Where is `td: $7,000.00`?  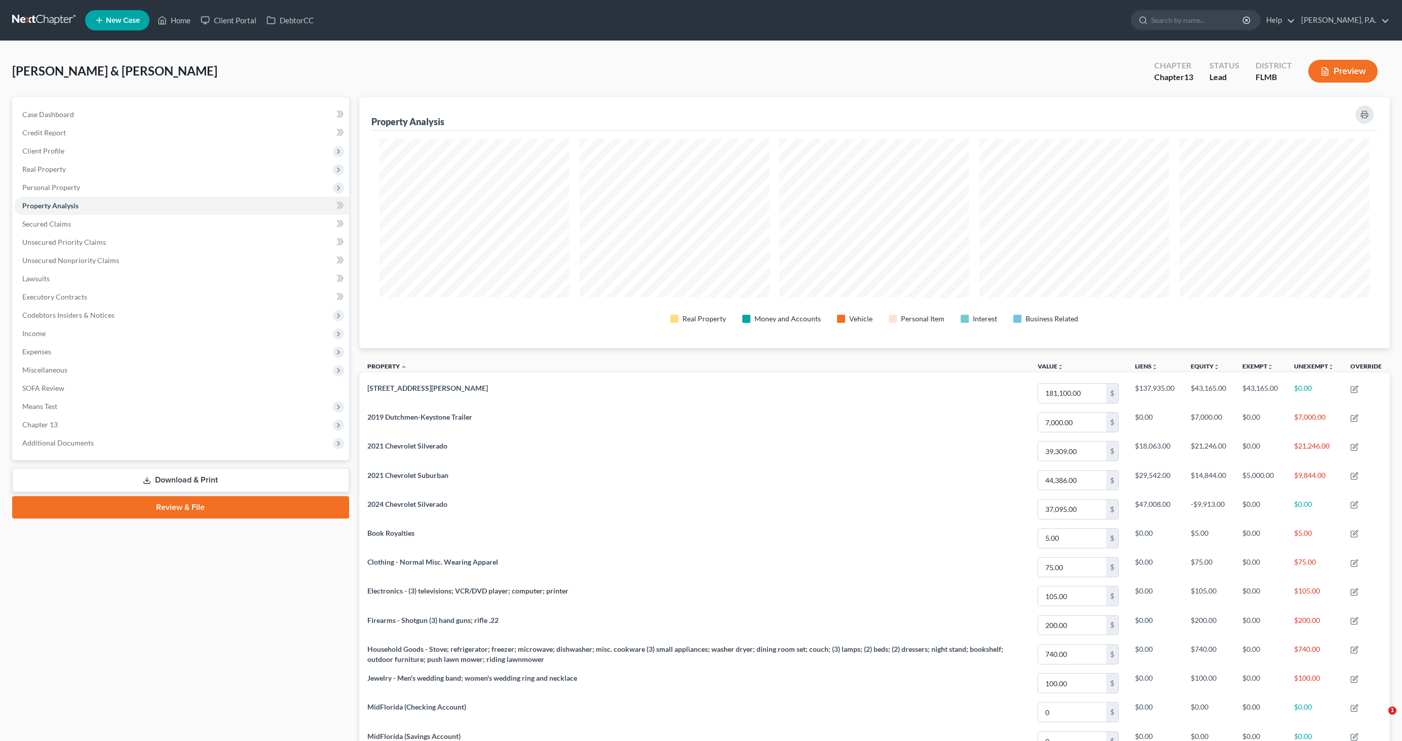
td: $7,000.00 is located at coordinates (1314, 422).